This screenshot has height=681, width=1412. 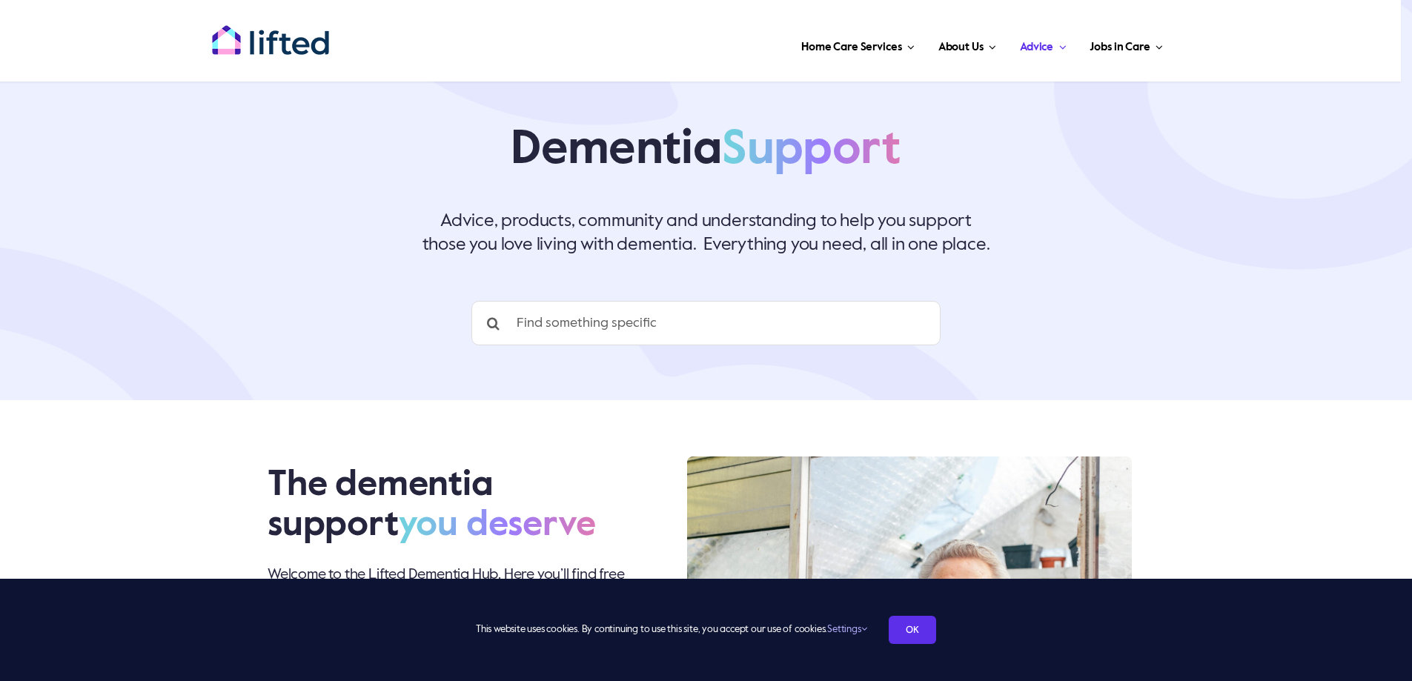 I want to click on span: Advice, so click(x=1036, y=47).